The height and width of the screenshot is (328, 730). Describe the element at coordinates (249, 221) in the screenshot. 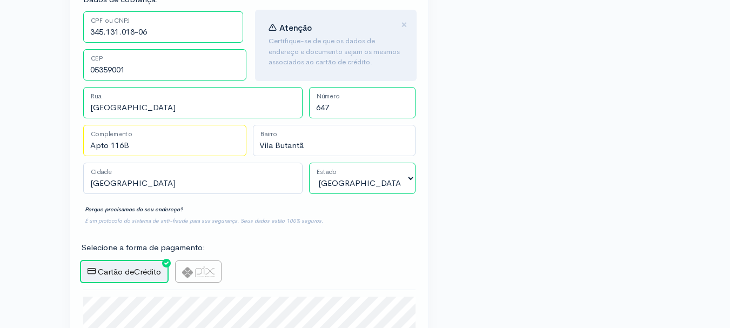

I see `div: É um protocolo do sistema de anti-fraude para sua segurança. Seus dados estão 100% seguros.` at that location.